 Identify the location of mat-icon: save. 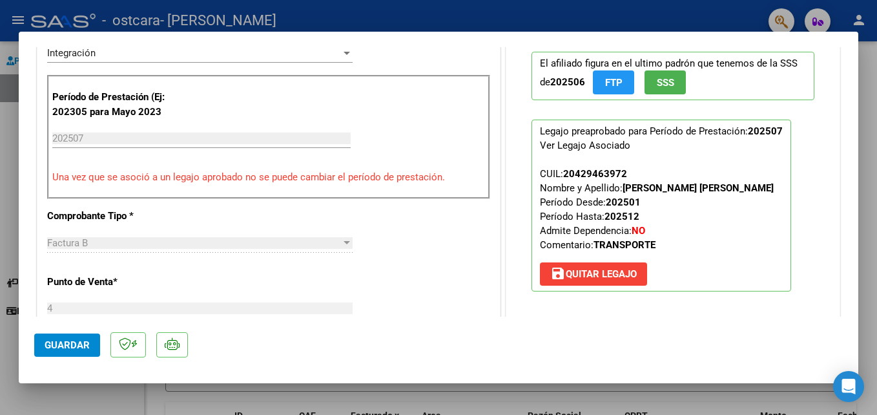
(558, 273).